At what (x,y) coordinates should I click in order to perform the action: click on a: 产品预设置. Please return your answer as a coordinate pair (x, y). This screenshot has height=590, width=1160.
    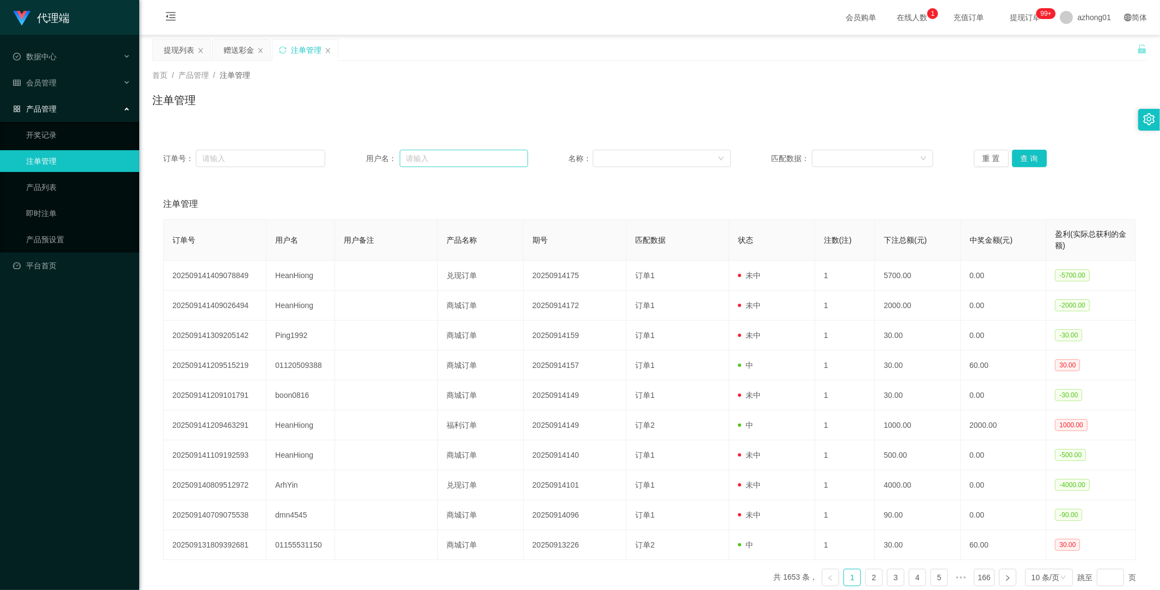
    Looking at the image, I should click on (78, 239).